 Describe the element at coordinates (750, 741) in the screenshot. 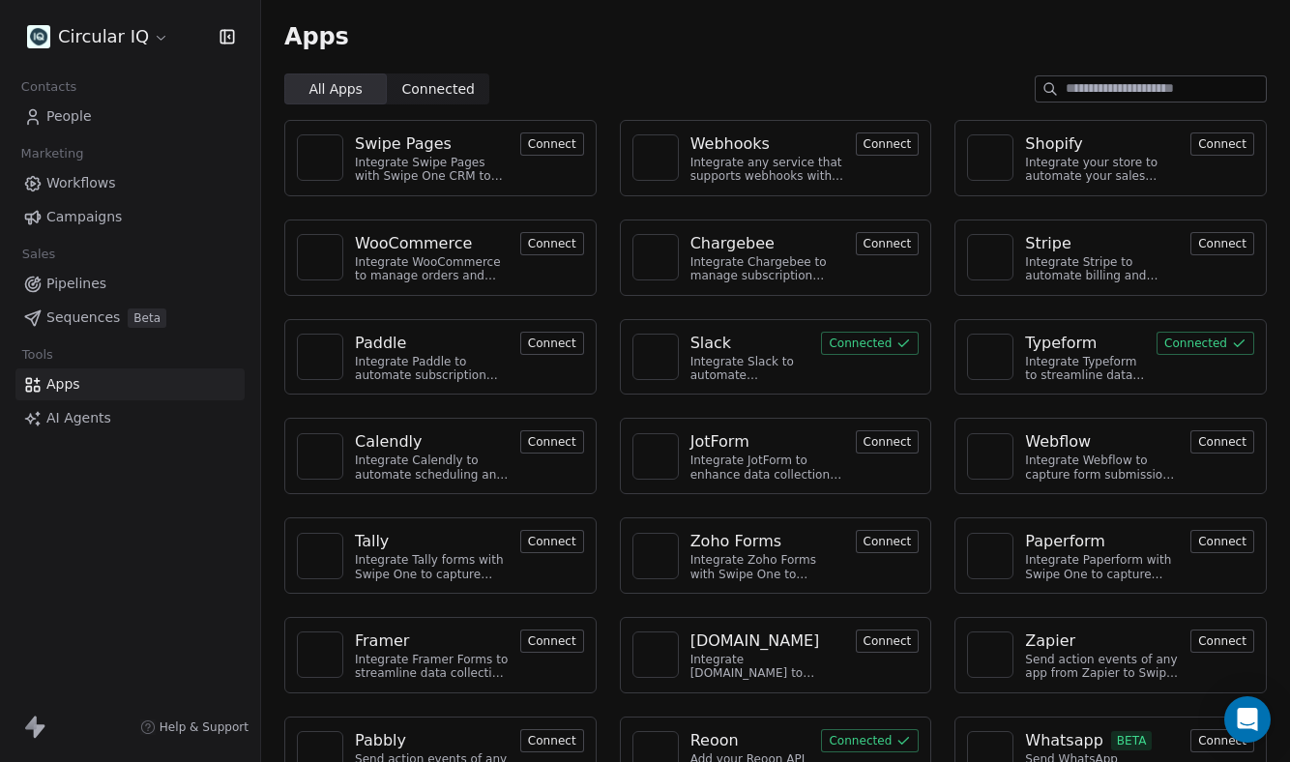

I see `a: Reoon` at that location.